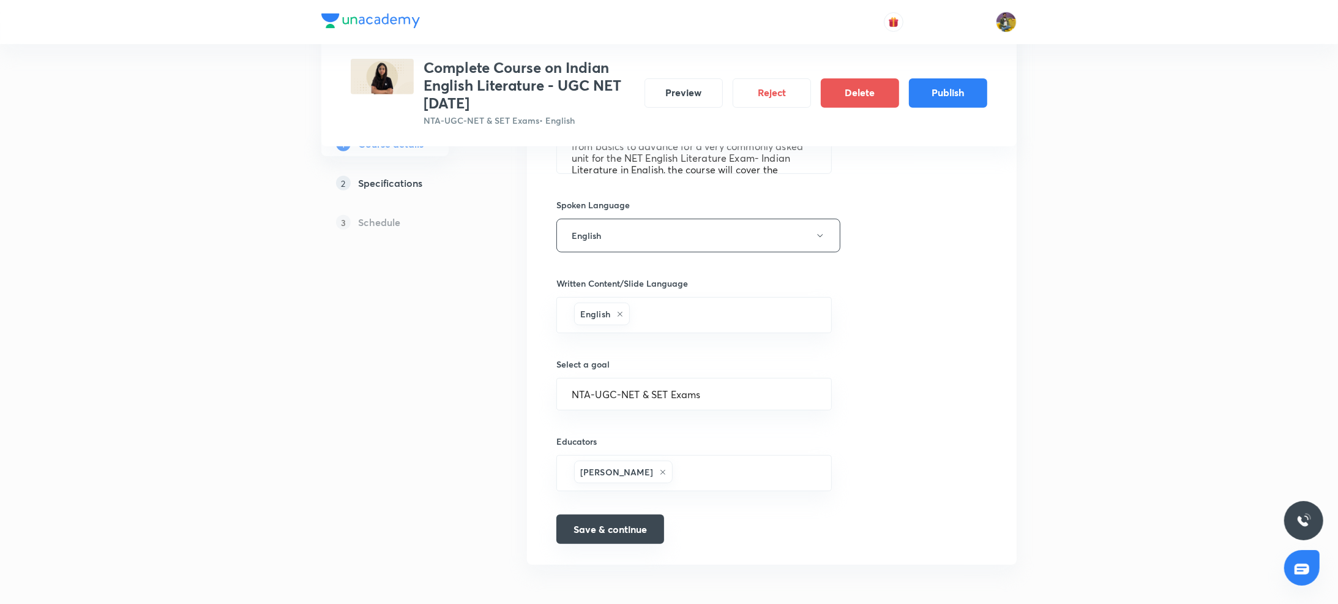 The width and height of the screenshot is (1338, 604). What do you see at coordinates (382, 77) in the screenshot?
I see `img: F92082FB-2FB8-42BF-992C-40FF91F7359C_plus.png` at bounding box center [382, 77].